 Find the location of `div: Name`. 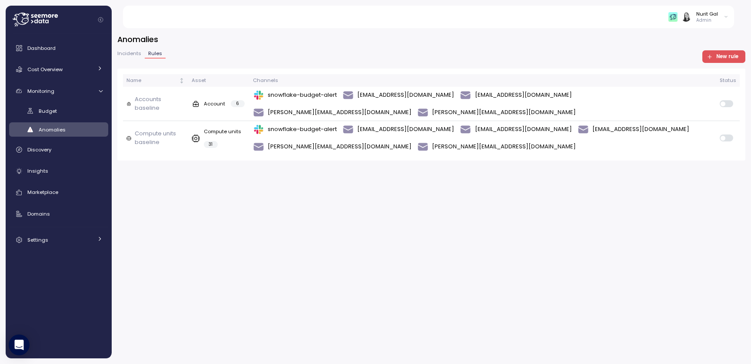

div: Name is located at coordinates (152, 81).